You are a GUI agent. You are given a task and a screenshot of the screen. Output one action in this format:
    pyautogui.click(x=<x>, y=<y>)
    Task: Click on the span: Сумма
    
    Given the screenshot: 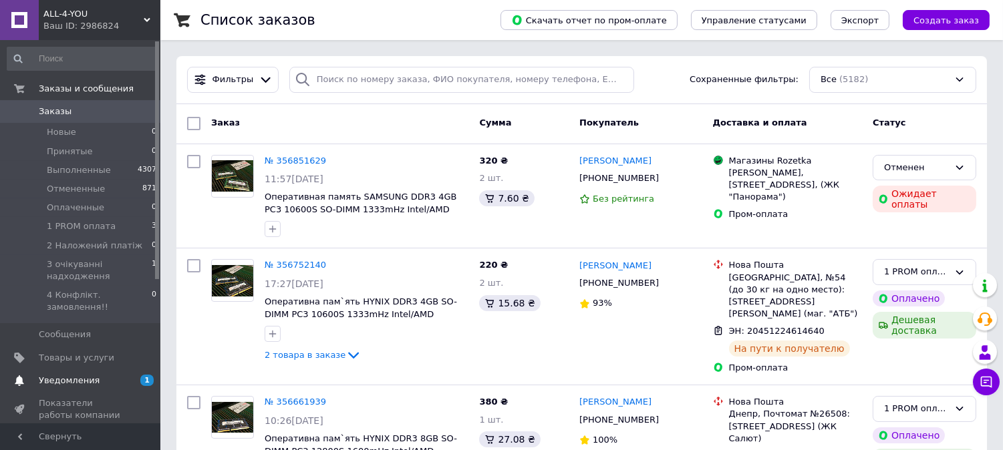 What is the action you would take?
    pyautogui.click(x=495, y=122)
    